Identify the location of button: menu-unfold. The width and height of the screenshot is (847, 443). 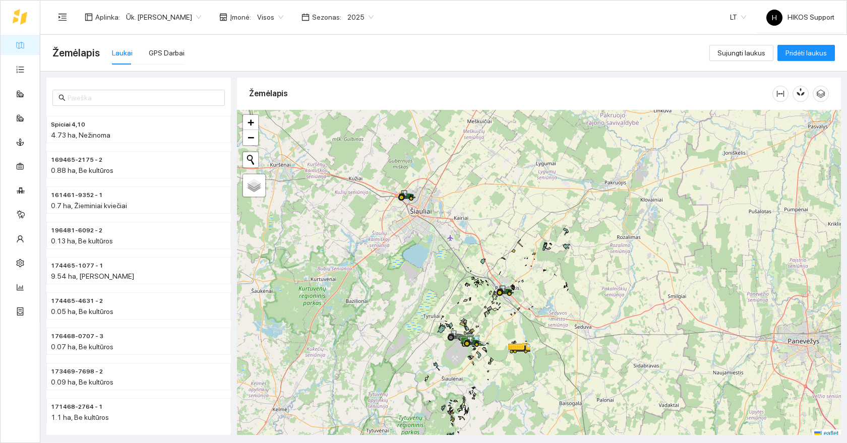
(62, 17).